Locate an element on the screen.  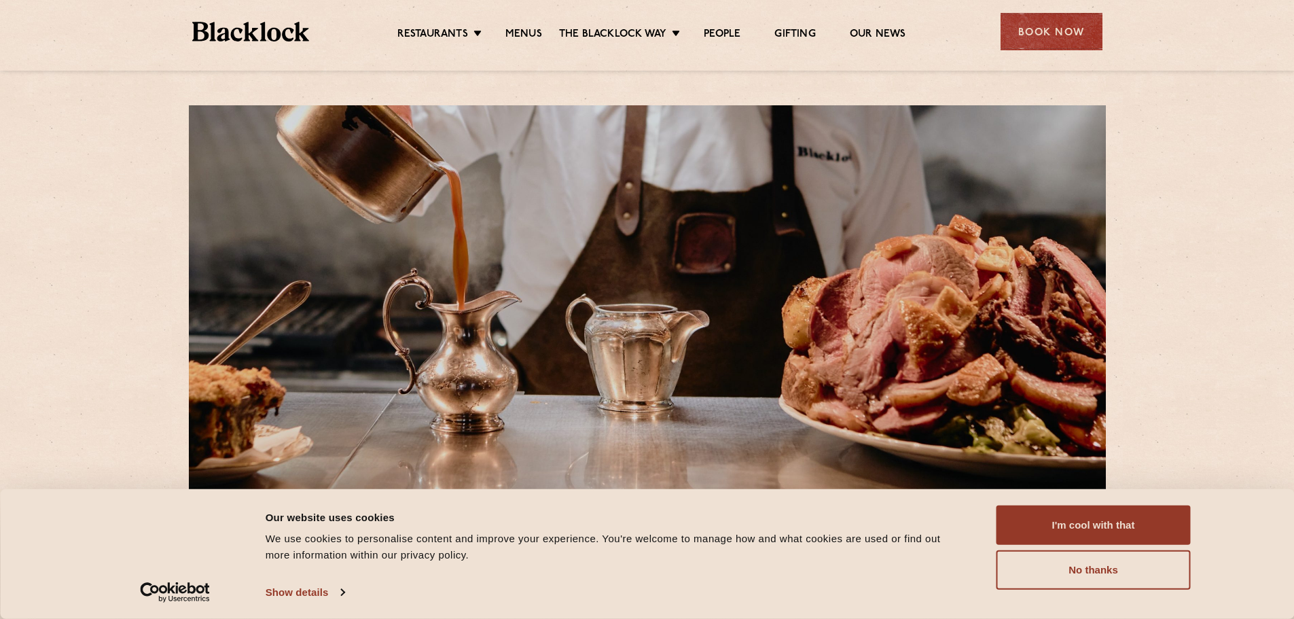
a: Usercentrics Cookiebot - opens in a new window is located at coordinates (175, 592).